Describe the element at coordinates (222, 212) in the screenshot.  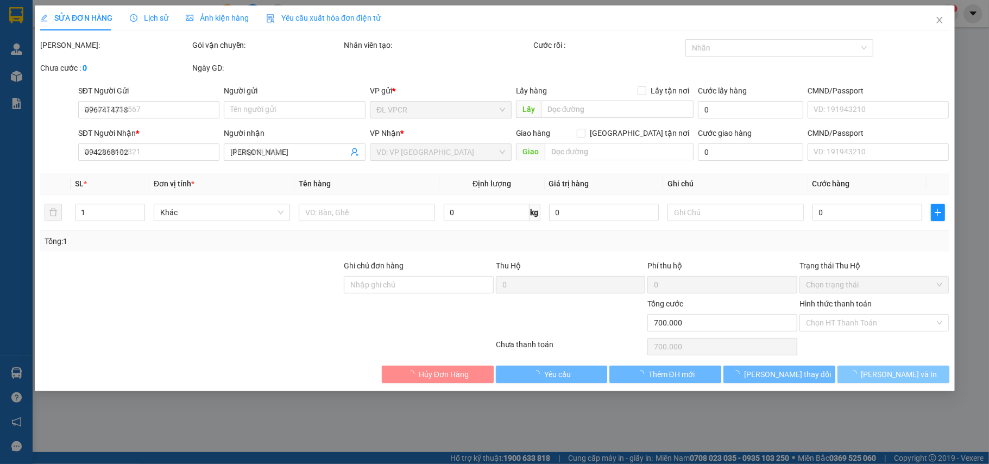
I see `span: Khác` at that location.